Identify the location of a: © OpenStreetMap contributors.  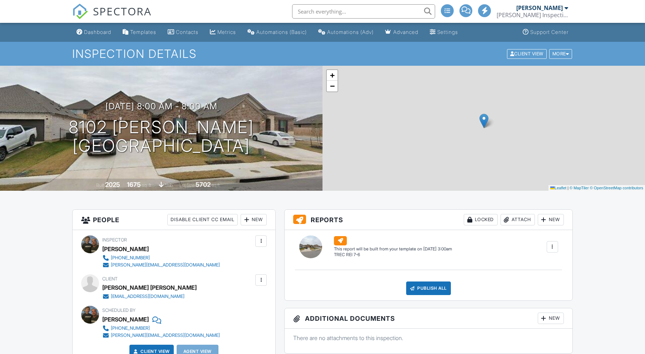
(616, 188).